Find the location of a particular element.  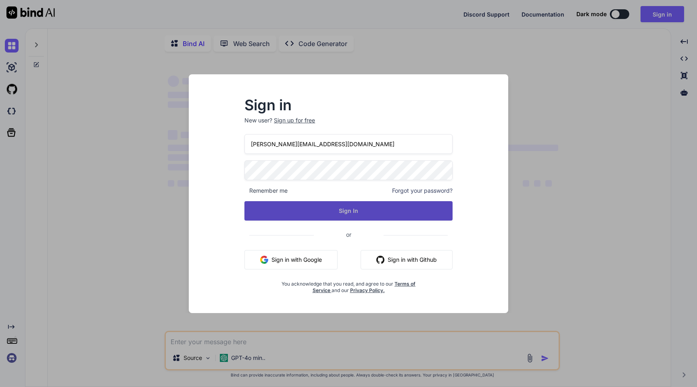

a: Privacy Policy. is located at coordinates (368, 290).